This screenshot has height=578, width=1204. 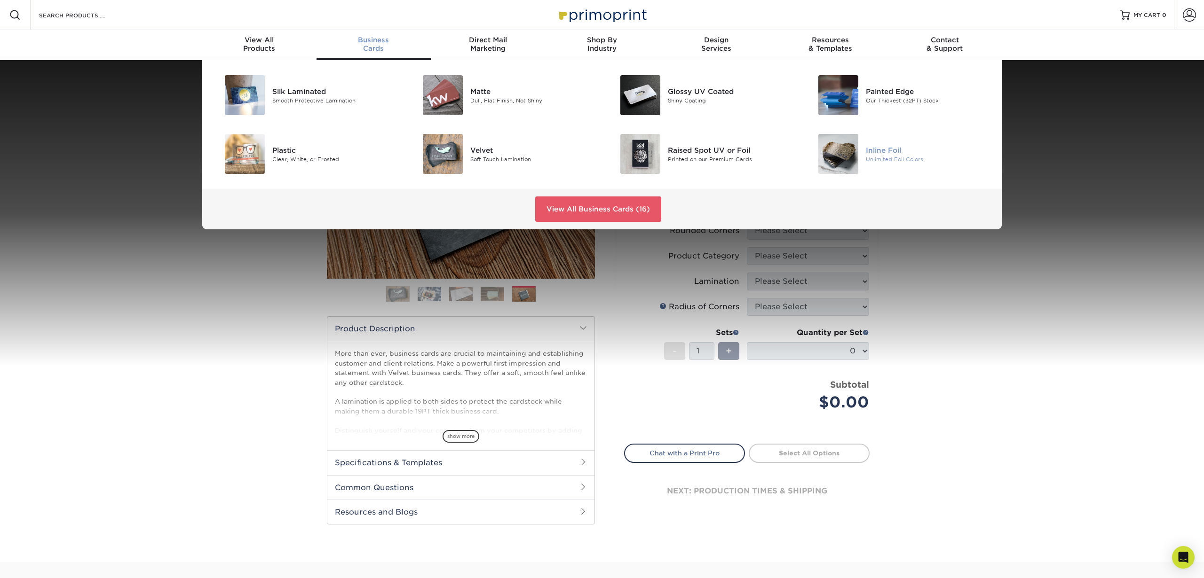 I want to click on a: Inline Foil Business Cards Inline Foil Unlimited Foil Colors, so click(x=899, y=154).